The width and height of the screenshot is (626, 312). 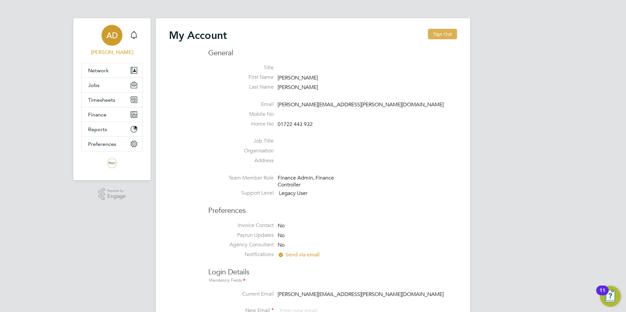 What do you see at coordinates (241, 294) in the screenshot?
I see `label: Current Email` at bounding box center [241, 294].